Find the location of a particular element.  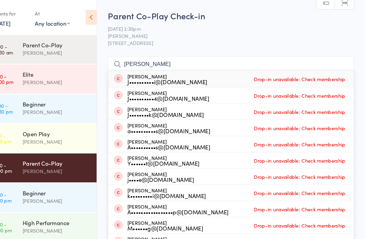

time: 11:00 - 12:30 pm is located at coordinates (18, 104).